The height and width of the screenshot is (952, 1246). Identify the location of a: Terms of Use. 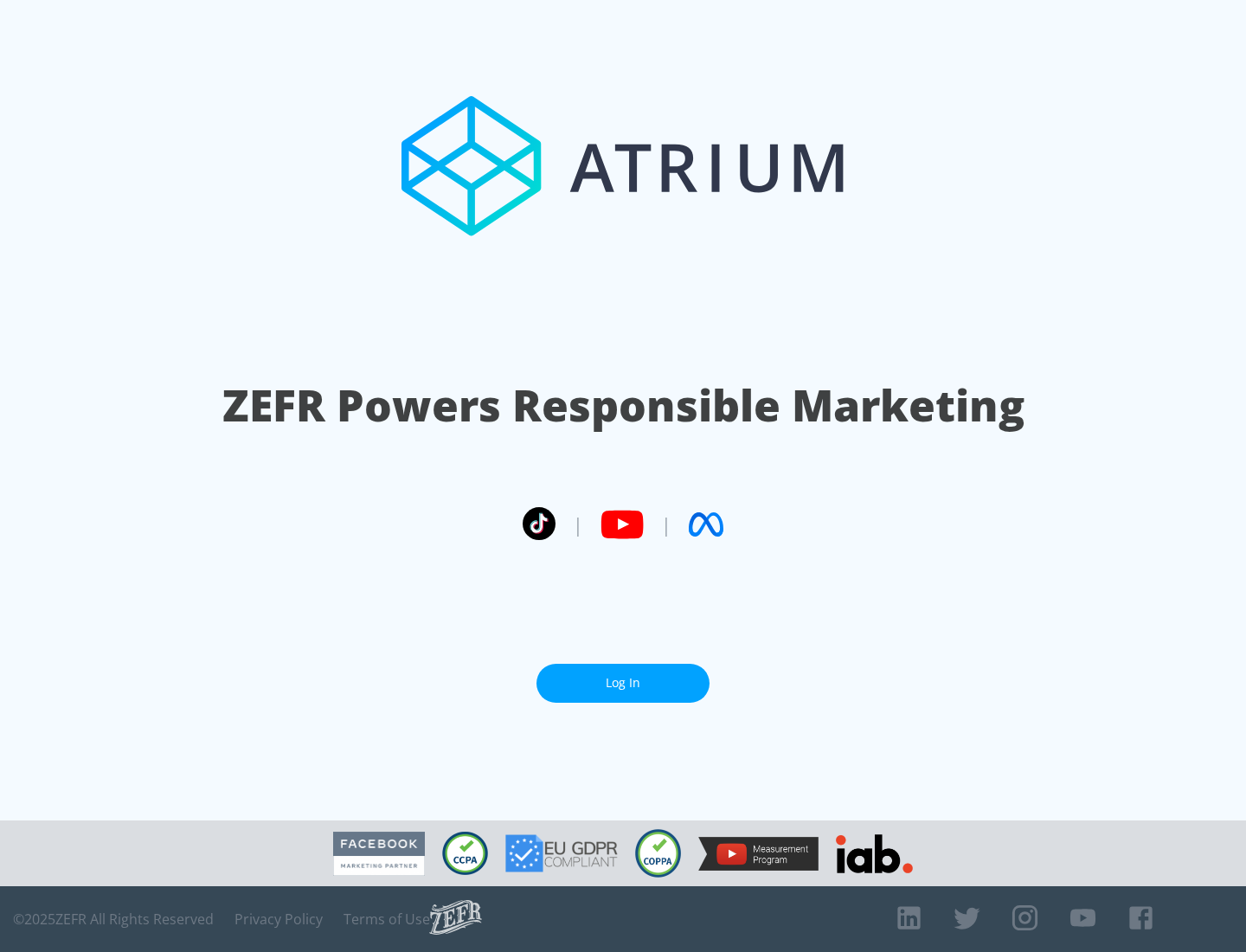
(386, 919).